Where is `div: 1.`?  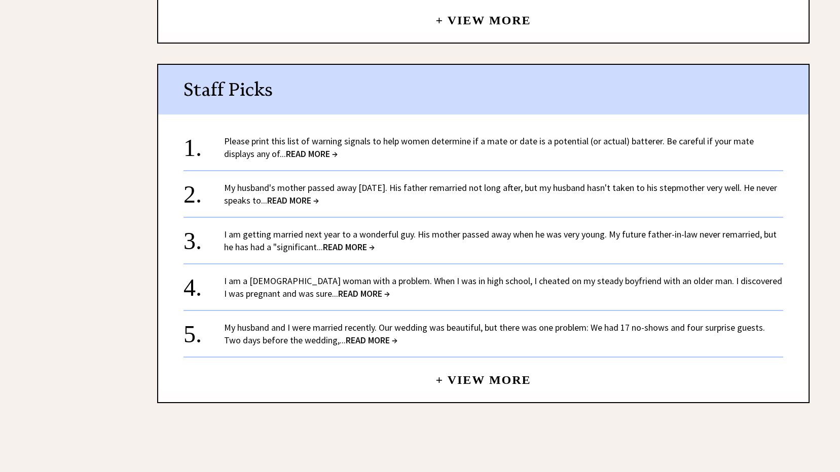
div: 1. is located at coordinates (204, 144).